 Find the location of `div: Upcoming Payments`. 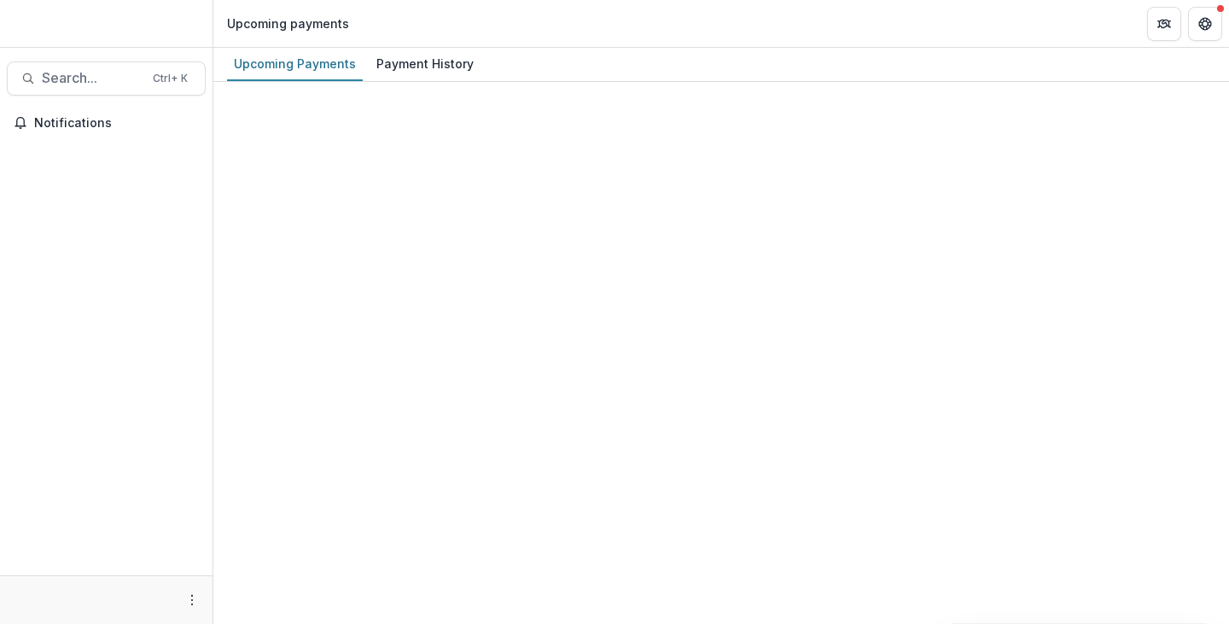

div: Upcoming Payments is located at coordinates (294, 63).